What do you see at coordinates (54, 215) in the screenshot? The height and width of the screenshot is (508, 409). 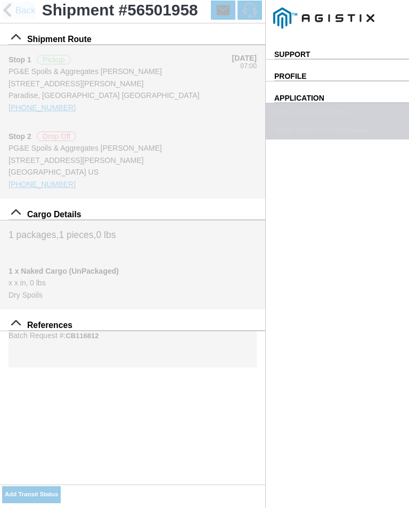 I see `span: Cargo Details` at bounding box center [54, 215].